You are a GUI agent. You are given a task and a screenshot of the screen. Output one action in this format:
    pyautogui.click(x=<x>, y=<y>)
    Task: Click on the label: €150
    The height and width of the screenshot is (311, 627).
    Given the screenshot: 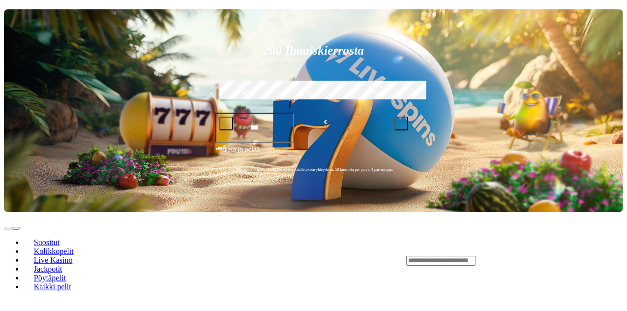 What is the action you would take?
    pyautogui.click(x=313, y=93)
    